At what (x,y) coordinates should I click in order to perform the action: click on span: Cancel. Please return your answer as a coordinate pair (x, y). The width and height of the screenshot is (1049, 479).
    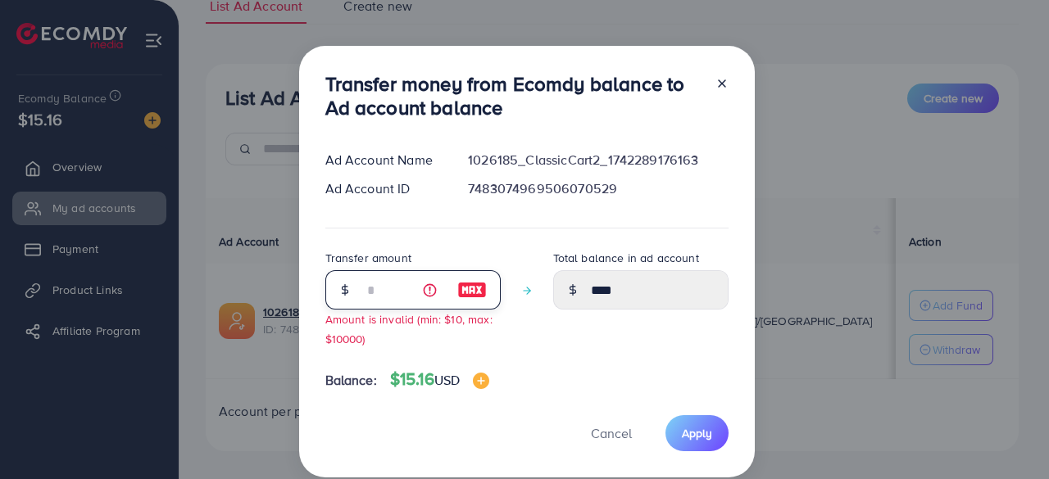
    Looking at the image, I should click on (611, 434).